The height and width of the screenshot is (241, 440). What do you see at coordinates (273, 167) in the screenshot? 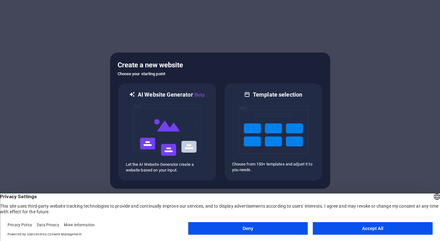
I see `p: Choose from 150+ templates and adjust it to you needs.` at bounding box center [273, 167].